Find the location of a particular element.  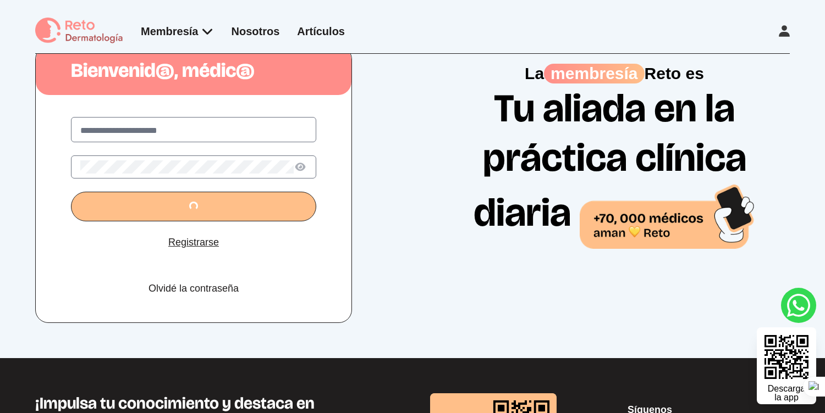

a: Artículos is located at coordinates (320, 31).